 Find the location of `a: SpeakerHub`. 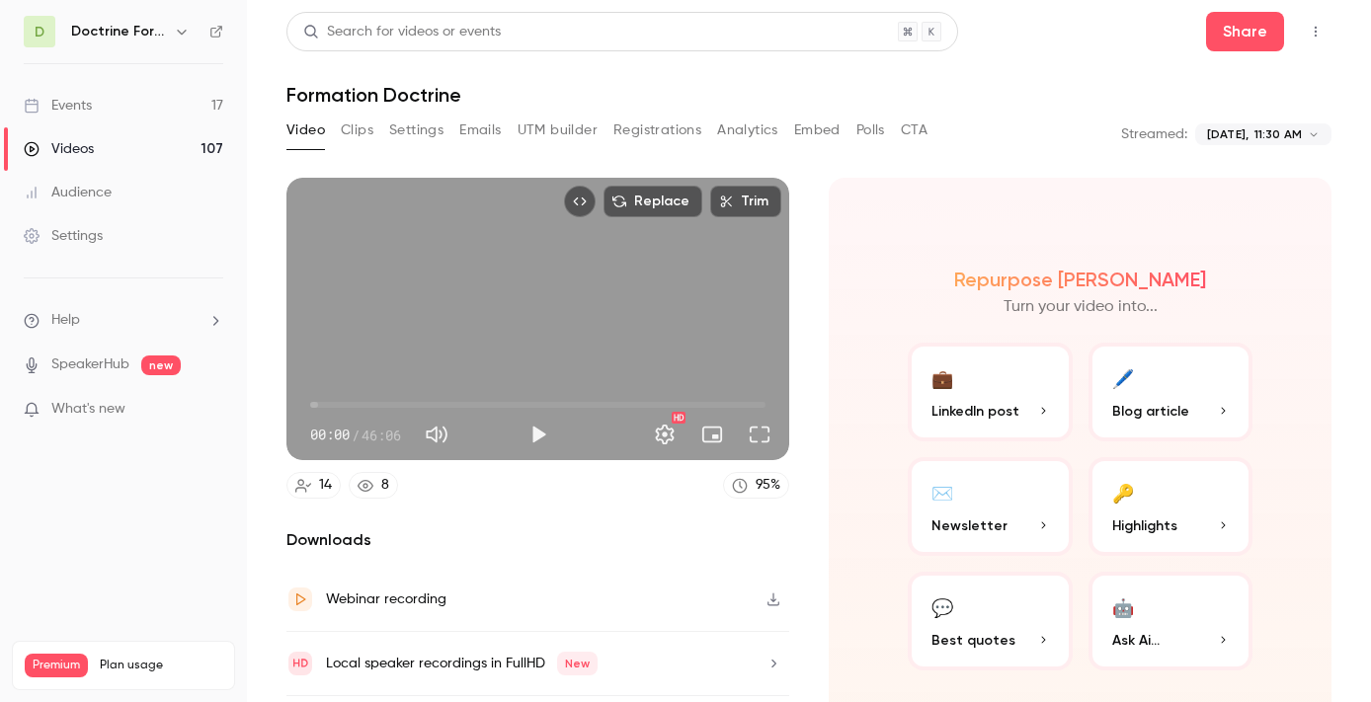

a: SpeakerHub is located at coordinates (90, 364).